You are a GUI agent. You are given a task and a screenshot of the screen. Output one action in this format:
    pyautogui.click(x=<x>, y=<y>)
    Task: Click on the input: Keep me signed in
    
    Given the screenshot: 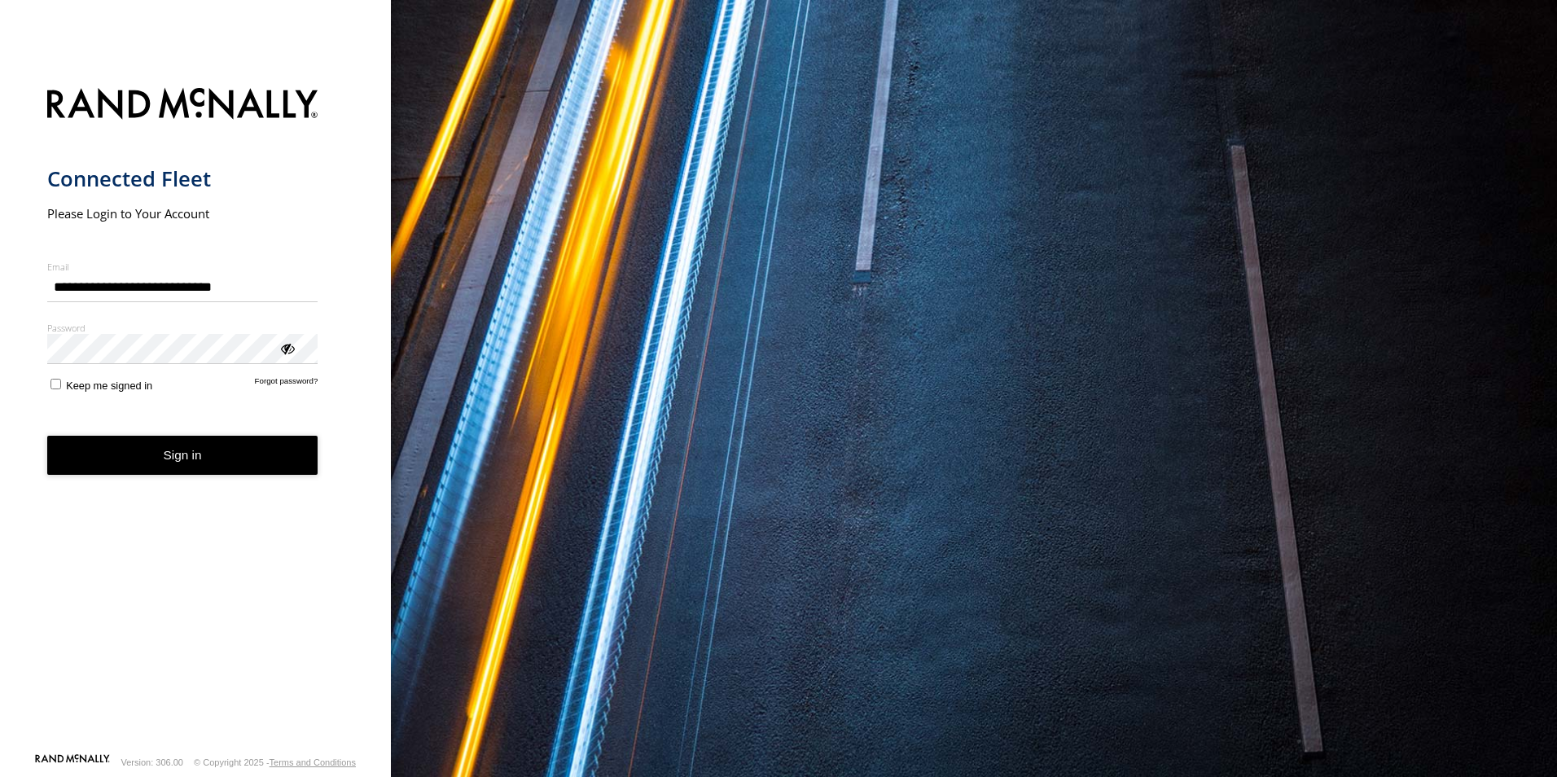 What is the action you would take?
    pyautogui.click(x=55, y=384)
    